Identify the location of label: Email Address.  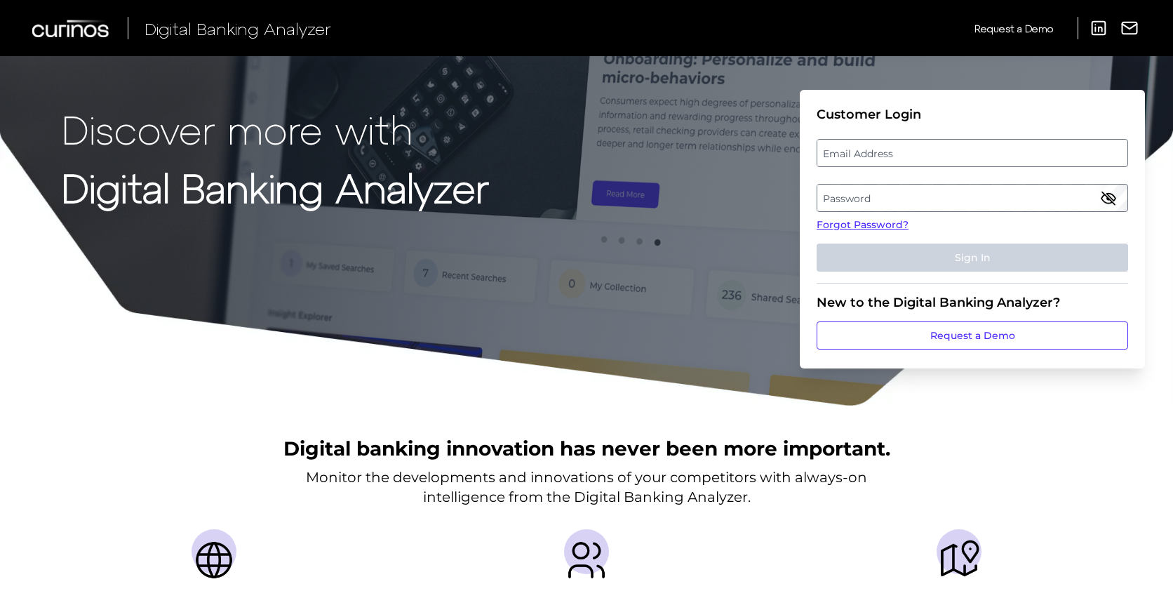
(972, 153).